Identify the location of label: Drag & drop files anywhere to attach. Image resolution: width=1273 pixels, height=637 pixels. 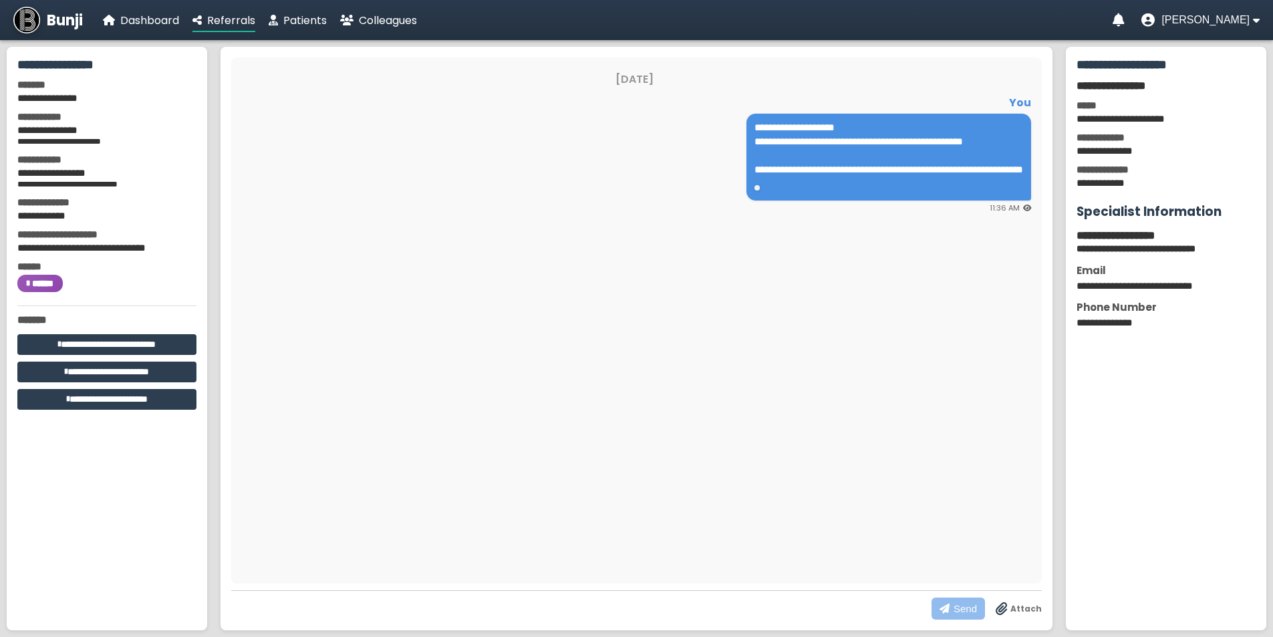
(1019, 609).